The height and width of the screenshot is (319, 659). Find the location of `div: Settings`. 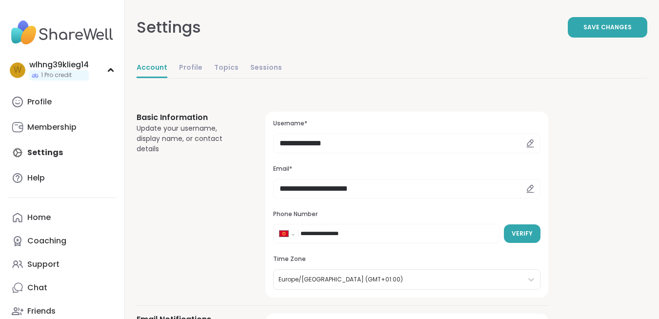

div: Settings is located at coordinates (169, 27).